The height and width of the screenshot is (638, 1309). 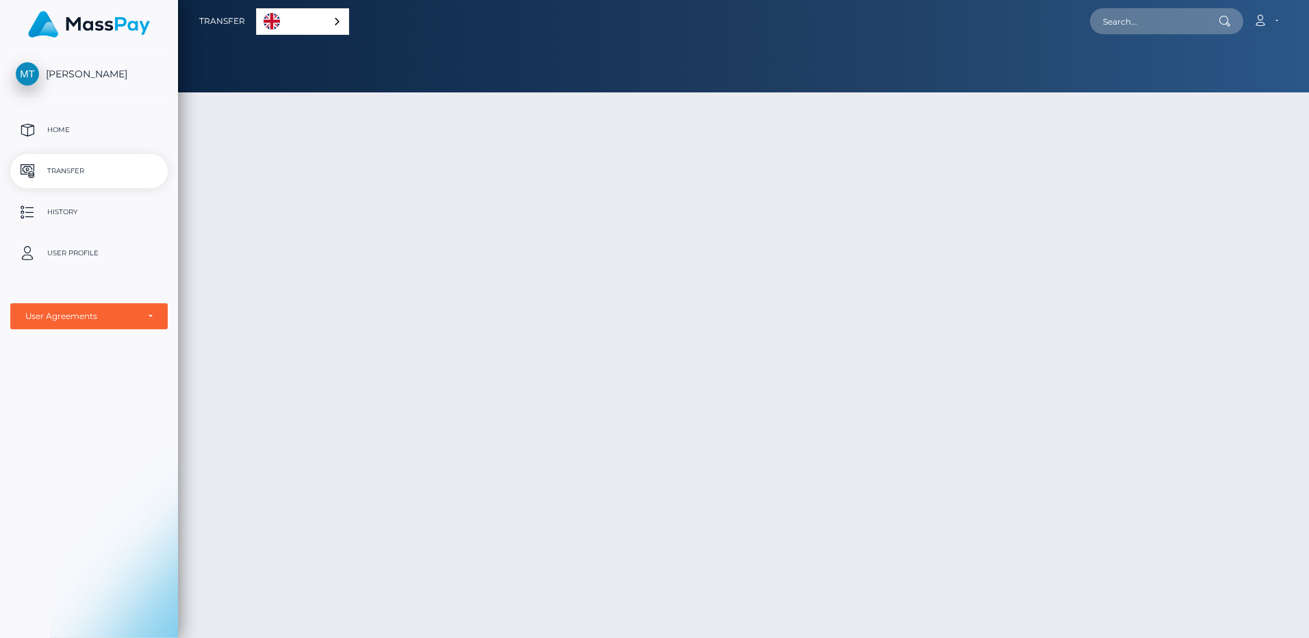 What do you see at coordinates (303, 21) in the screenshot?
I see `div: Language` at bounding box center [303, 21].